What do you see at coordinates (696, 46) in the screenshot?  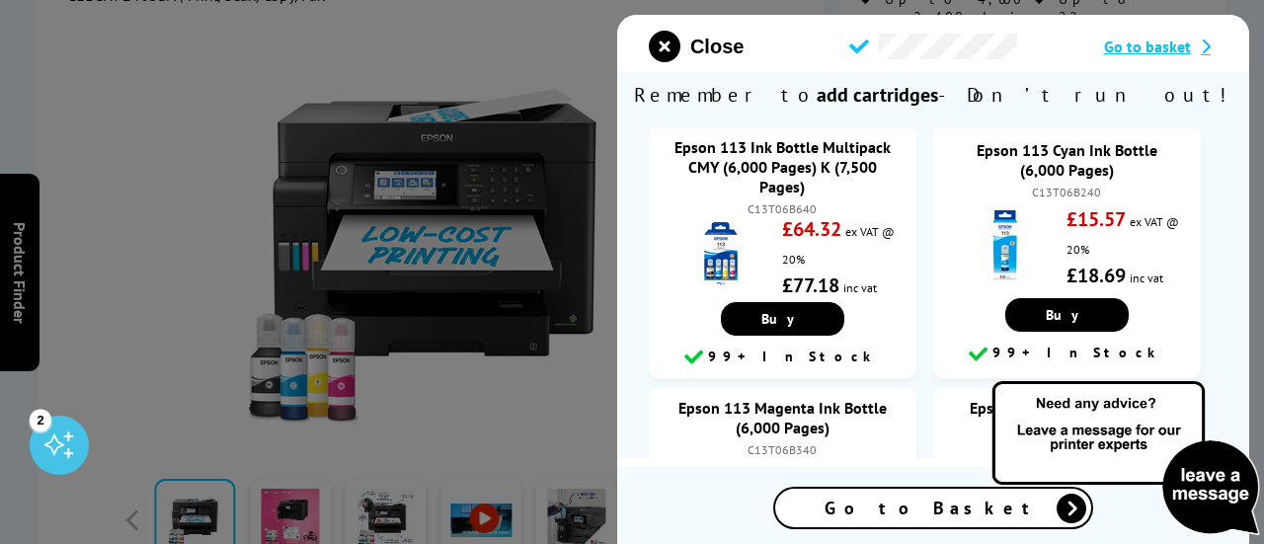 I see `button: close modal` at bounding box center [696, 46].